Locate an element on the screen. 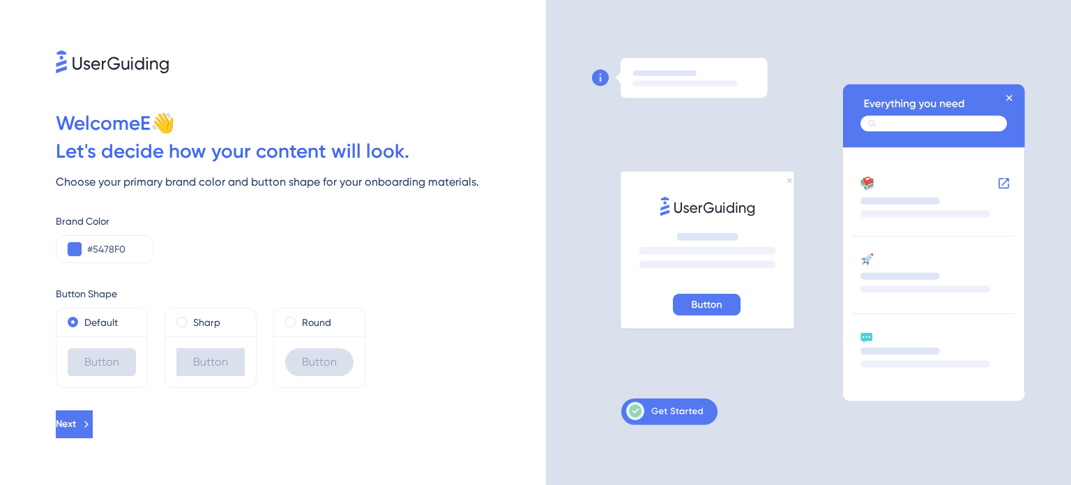  label: Sharp is located at coordinates (206, 322).